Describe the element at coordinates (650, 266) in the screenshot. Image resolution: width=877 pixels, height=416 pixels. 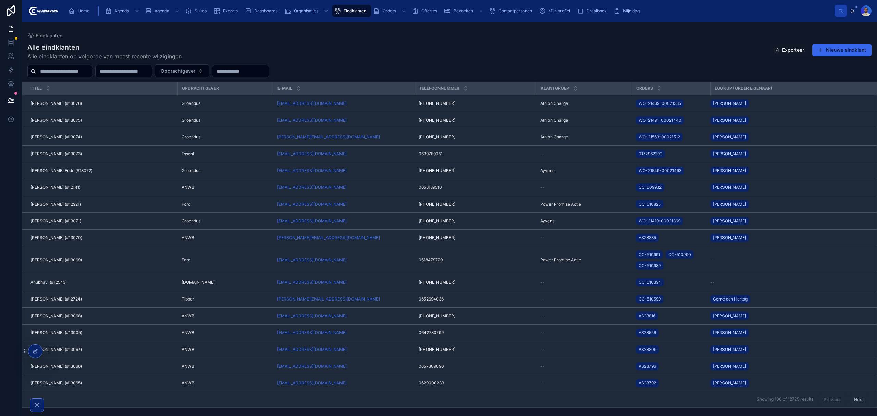
I see `span: CC-510989` at that location.